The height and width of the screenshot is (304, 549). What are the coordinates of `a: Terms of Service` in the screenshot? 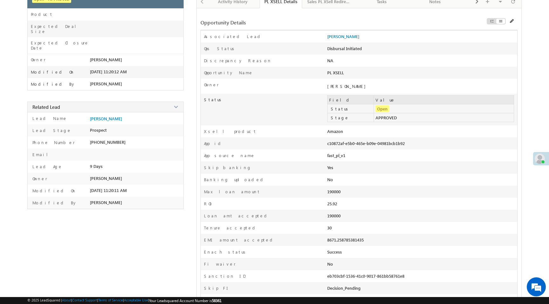 It's located at (111, 300).